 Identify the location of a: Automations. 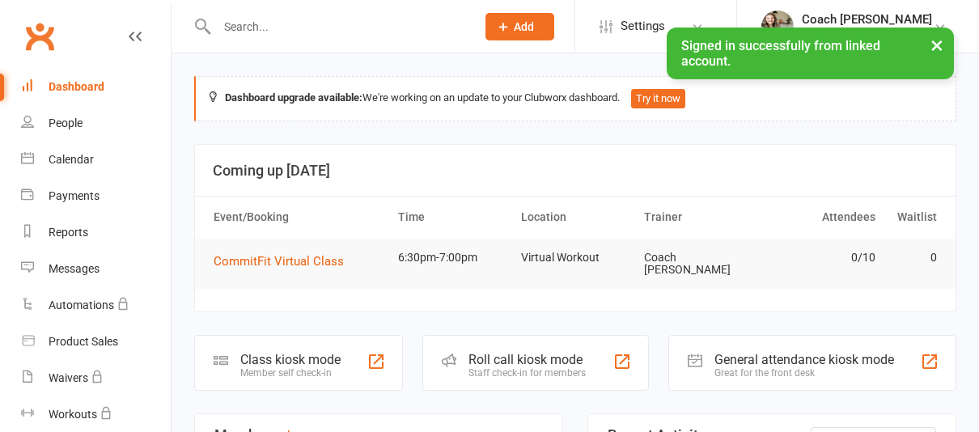
(96, 305).